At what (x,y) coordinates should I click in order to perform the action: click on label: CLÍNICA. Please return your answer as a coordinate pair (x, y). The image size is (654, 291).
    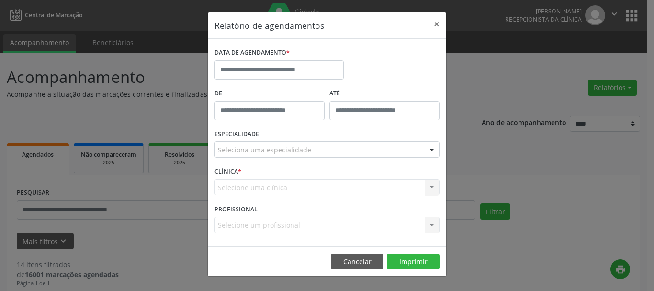
    Looking at the image, I should click on (228, 171).